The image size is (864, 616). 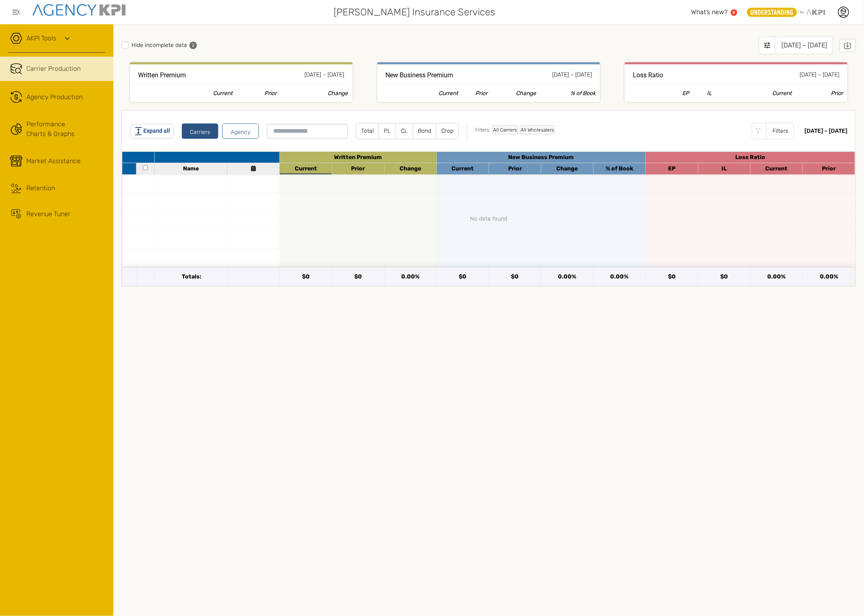 What do you see at coordinates (192, 276) in the screenshot?
I see `span: Totals:` at bounding box center [192, 276].